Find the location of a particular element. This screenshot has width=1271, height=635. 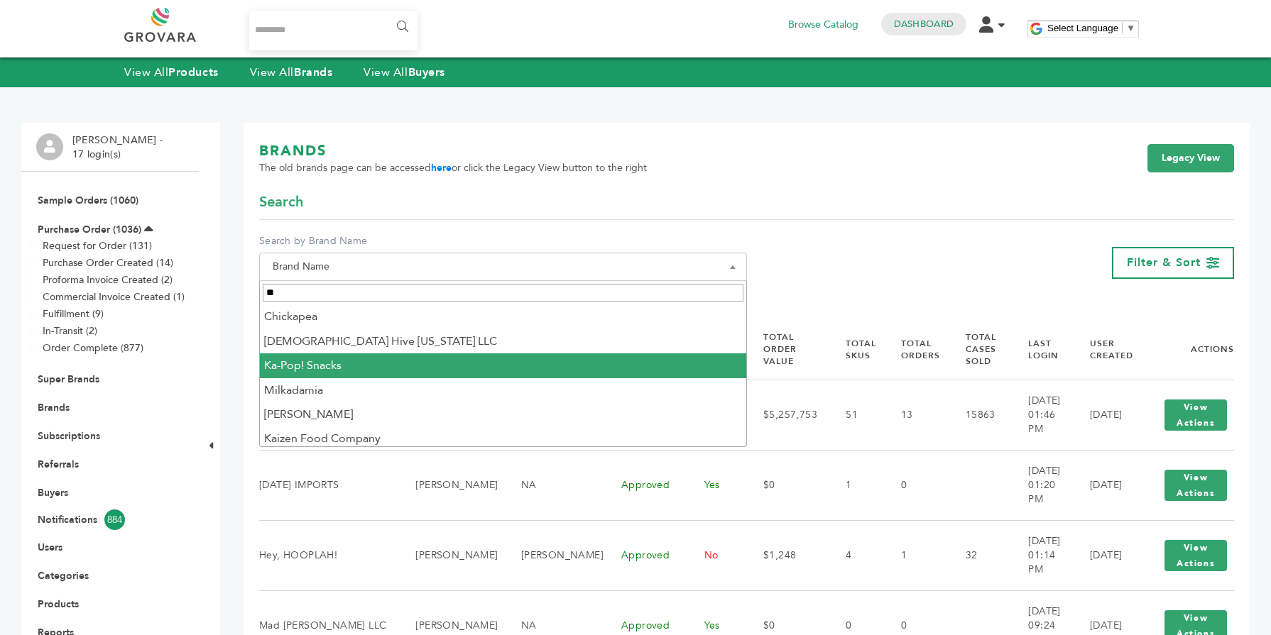

a: Subscriptions is located at coordinates (69, 436).